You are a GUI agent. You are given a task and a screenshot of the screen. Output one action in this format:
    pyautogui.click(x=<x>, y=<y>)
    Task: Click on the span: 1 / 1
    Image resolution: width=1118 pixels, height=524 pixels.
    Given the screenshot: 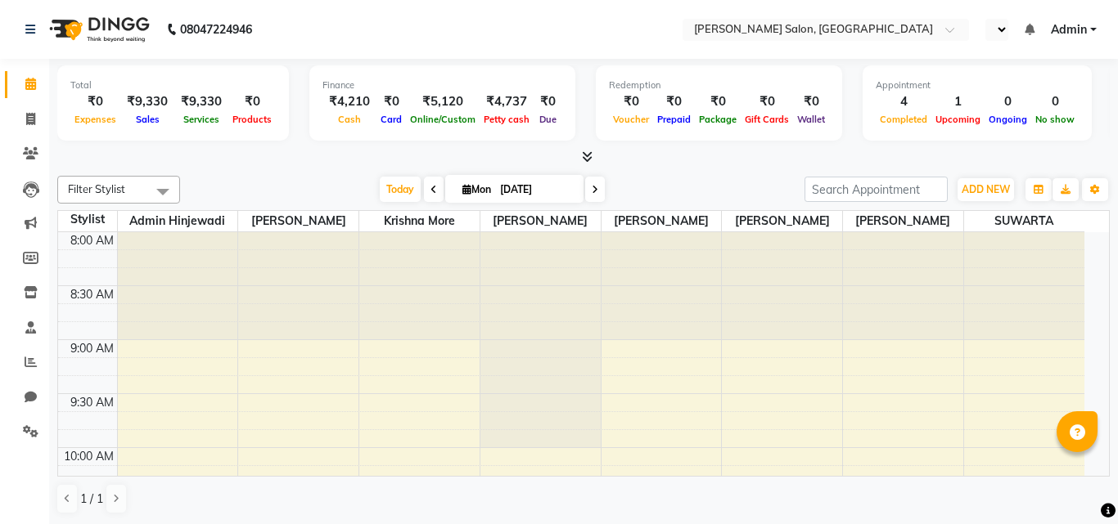 What is the action you would take?
    pyautogui.click(x=92, y=499)
    